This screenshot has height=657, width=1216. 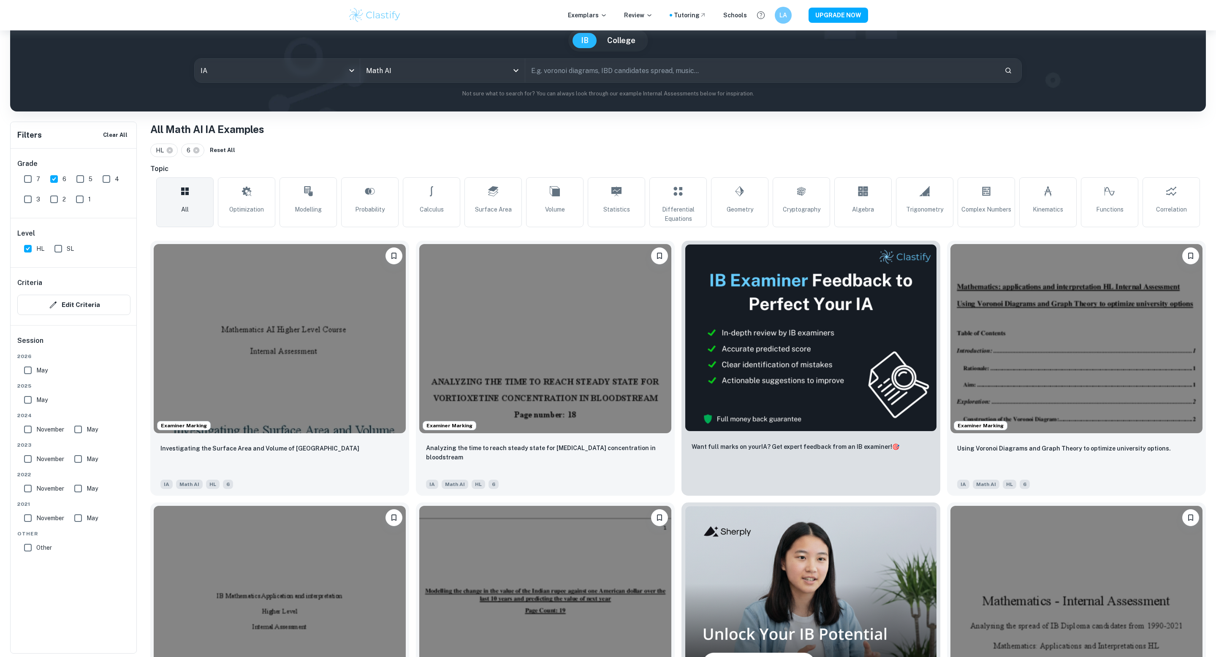 What do you see at coordinates (761, 15) in the screenshot?
I see `button: Help and Feedback` at bounding box center [761, 15].